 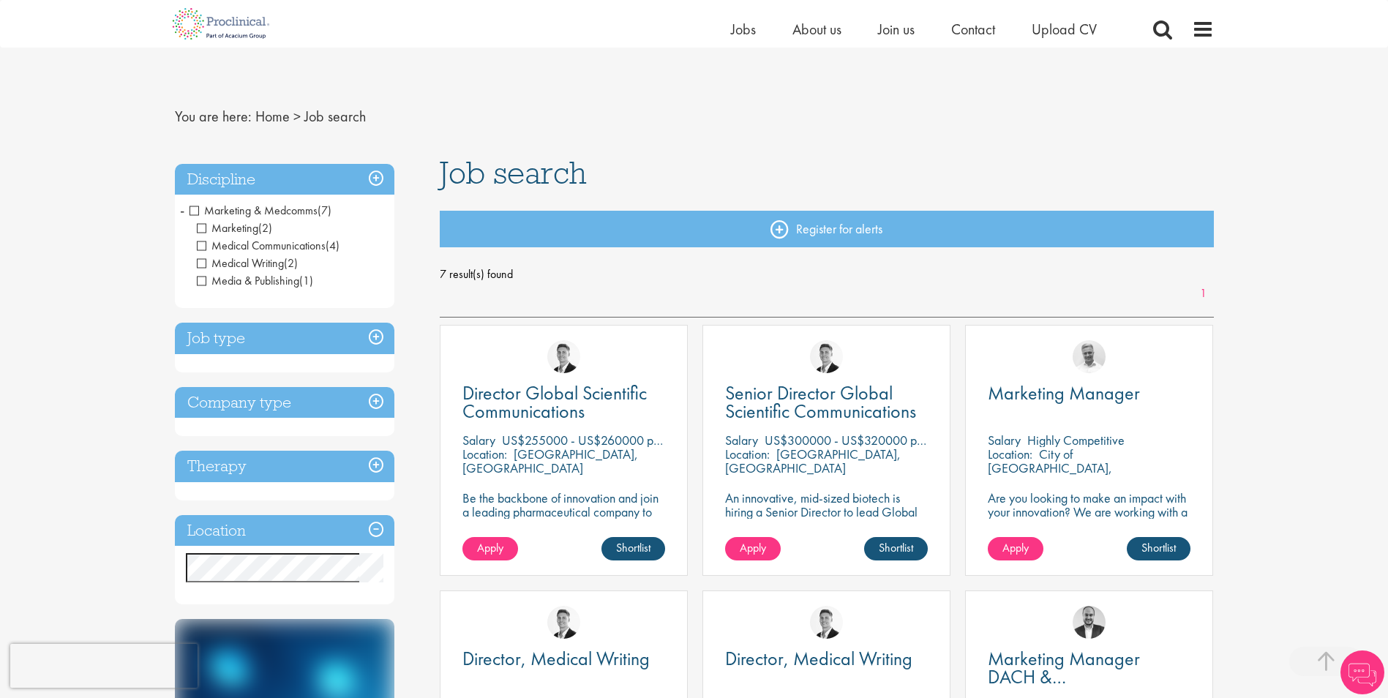 I want to click on p: Highly Competitive, so click(x=1076, y=440).